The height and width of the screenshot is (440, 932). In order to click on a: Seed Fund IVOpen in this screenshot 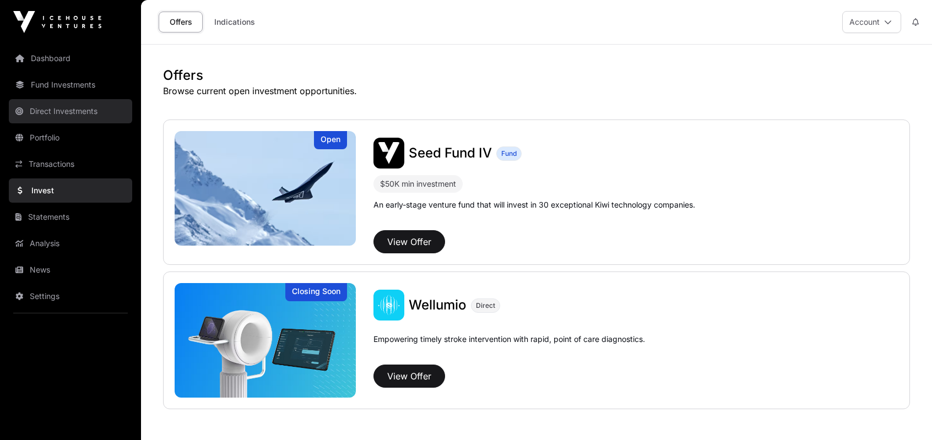, I will do `click(265, 188)`.